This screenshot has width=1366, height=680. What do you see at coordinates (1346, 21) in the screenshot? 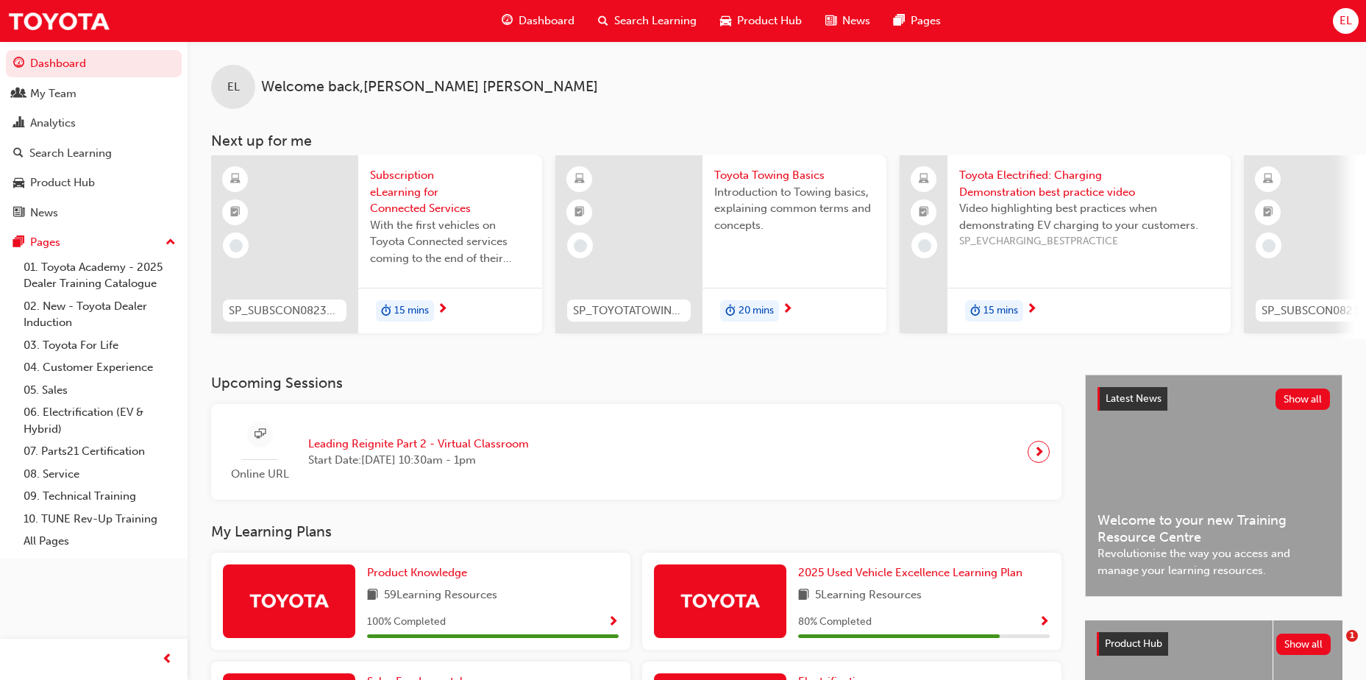
I see `span: EL` at bounding box center [1346, 21].